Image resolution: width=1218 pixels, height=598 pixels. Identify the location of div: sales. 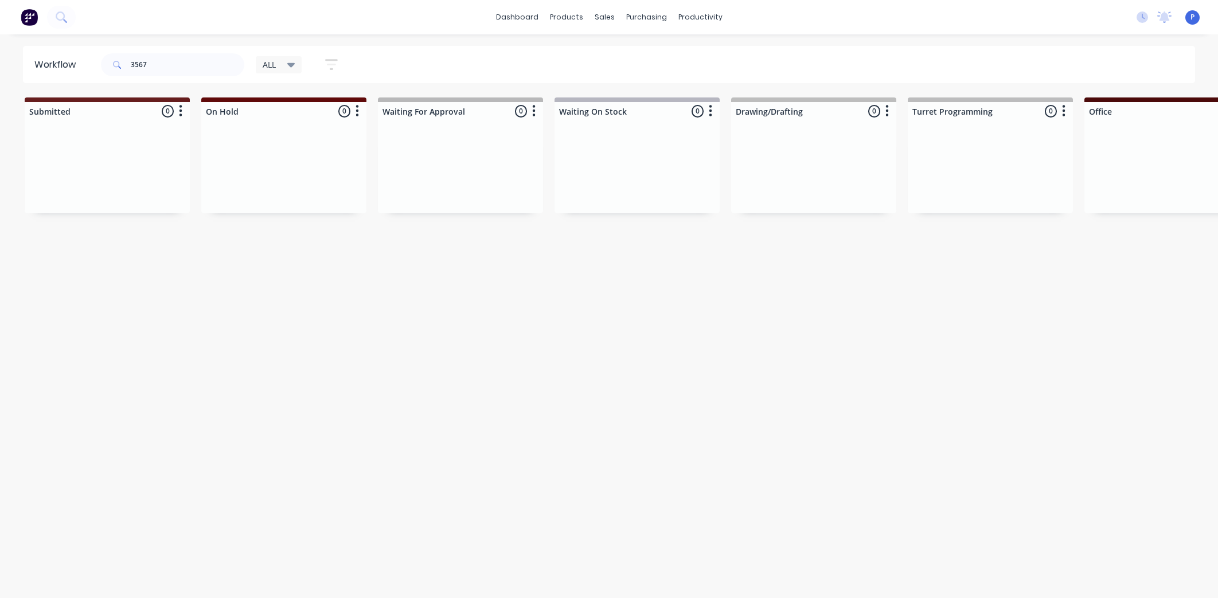
(605, 17).